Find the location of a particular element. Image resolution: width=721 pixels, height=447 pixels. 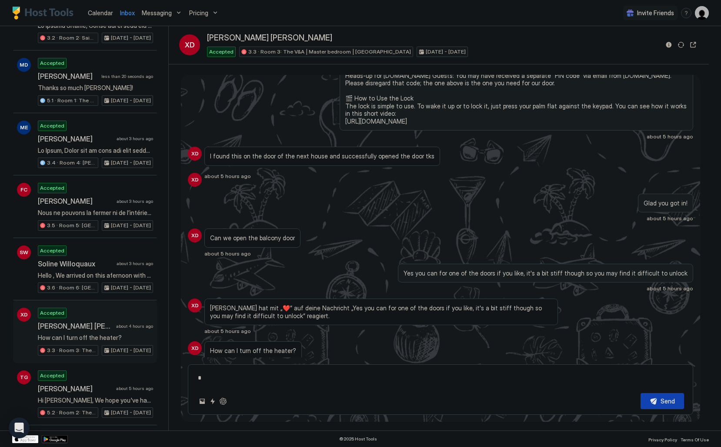

span: Lo Ipsum, Dolor sit am cons adi elit seddoei! Te'in utlabor et dolo mag al Enimad. Mi veni qui no... is located at coordinates (95, 150).